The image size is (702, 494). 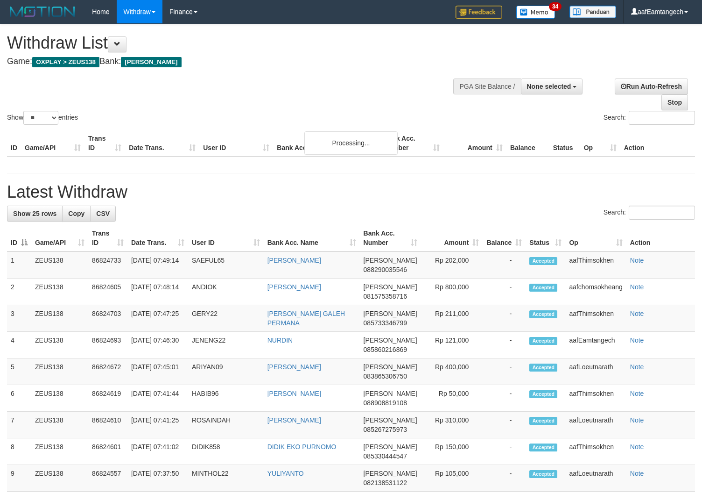 What do you see at coordinates (35, 213) in the screenshot?
I see `a: Show 25 rows` at bounding box center [35, 213].